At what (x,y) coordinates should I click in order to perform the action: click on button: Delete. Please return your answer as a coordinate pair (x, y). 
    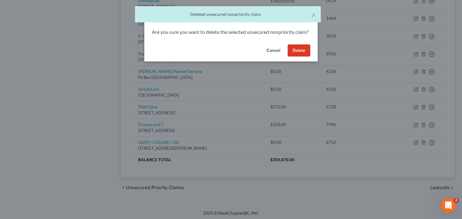
    Looking at the image, I should click on (299, 51).